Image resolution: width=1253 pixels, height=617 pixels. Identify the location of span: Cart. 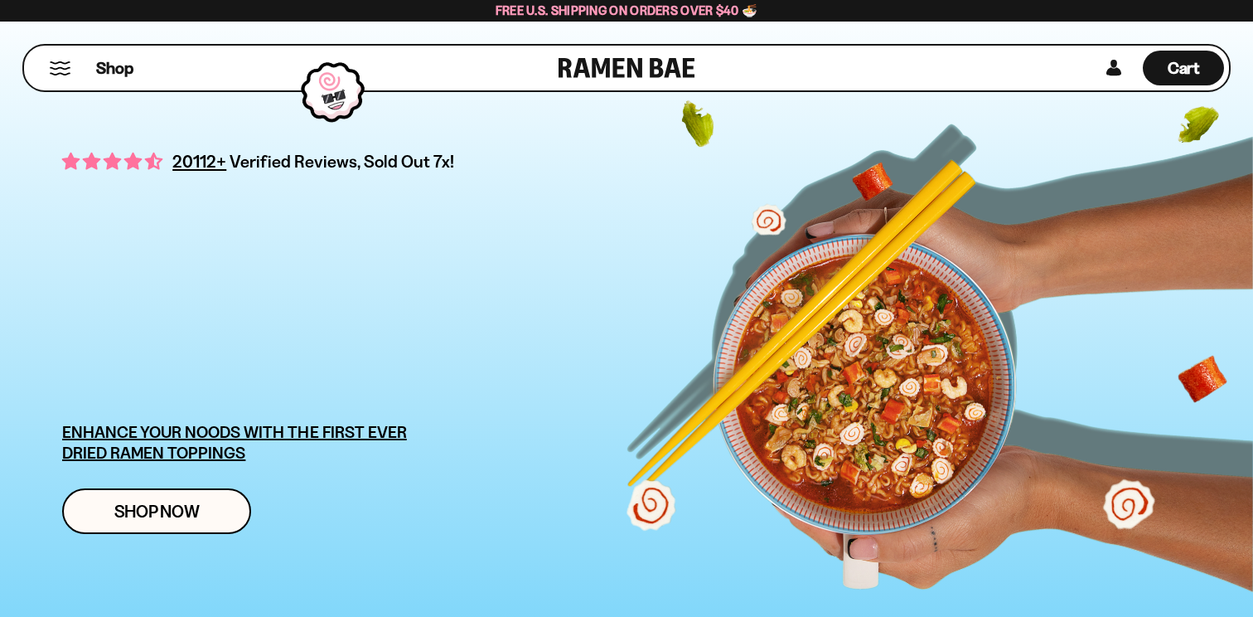
(1184, 68).